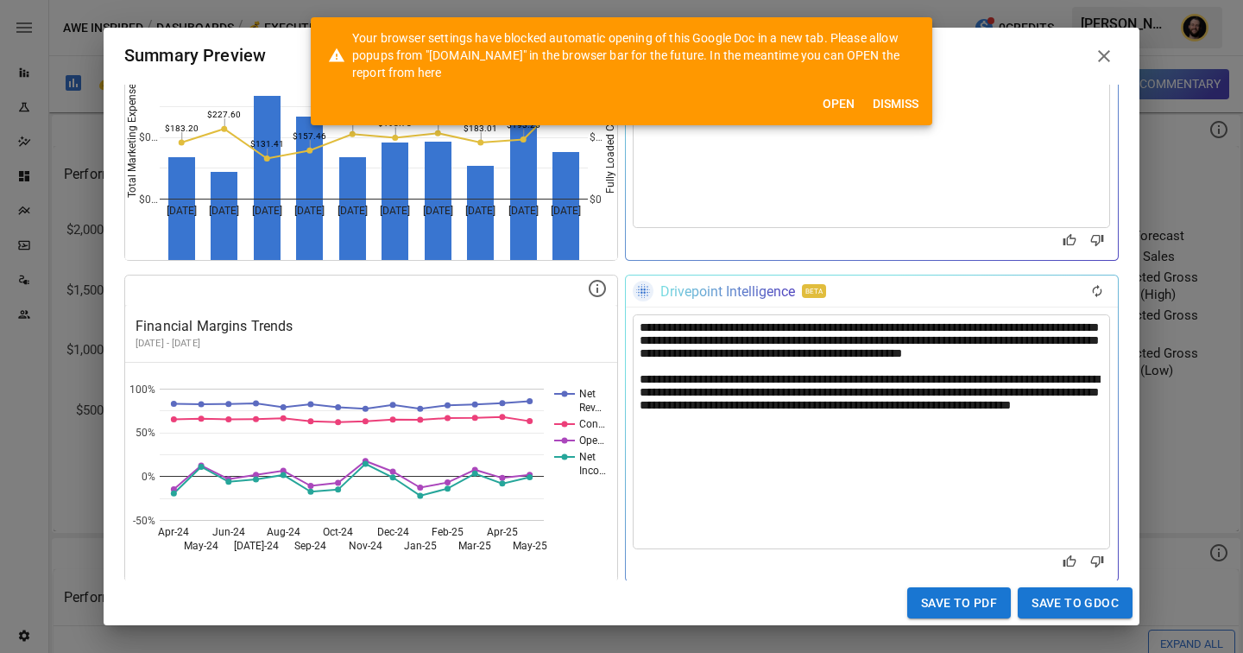 Image resolution: width=1243 pixels, height=653 pixels. Describe the element at coordinates (475, 546) in the screenshot. I see `text: Mar-25` at that location.